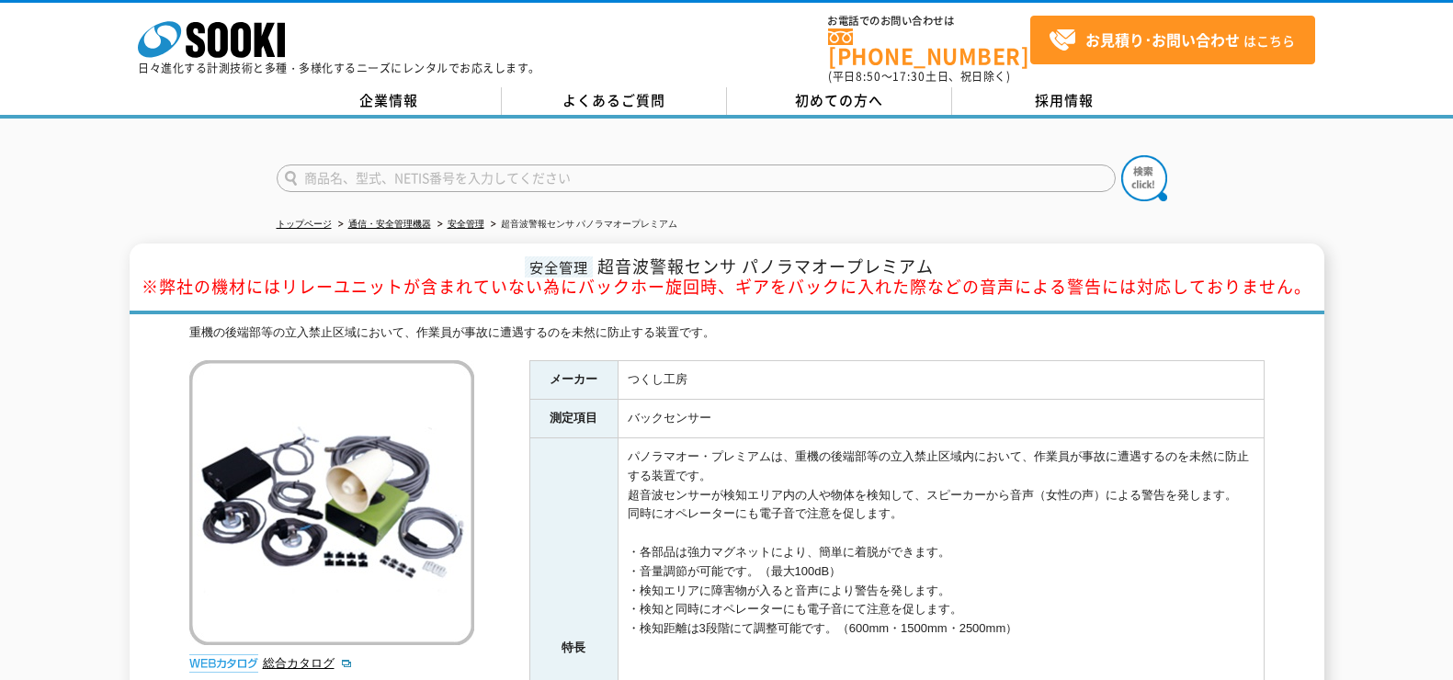  I want to click on a: 初めての方へ, so click(839, 101).